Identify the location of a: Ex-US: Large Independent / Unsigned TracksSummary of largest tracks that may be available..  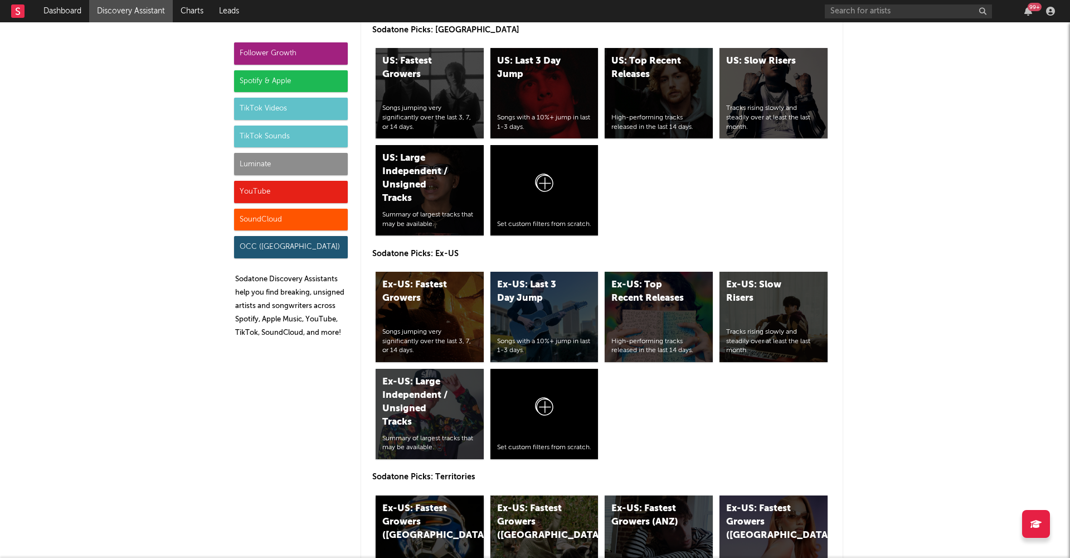
(430, 414).